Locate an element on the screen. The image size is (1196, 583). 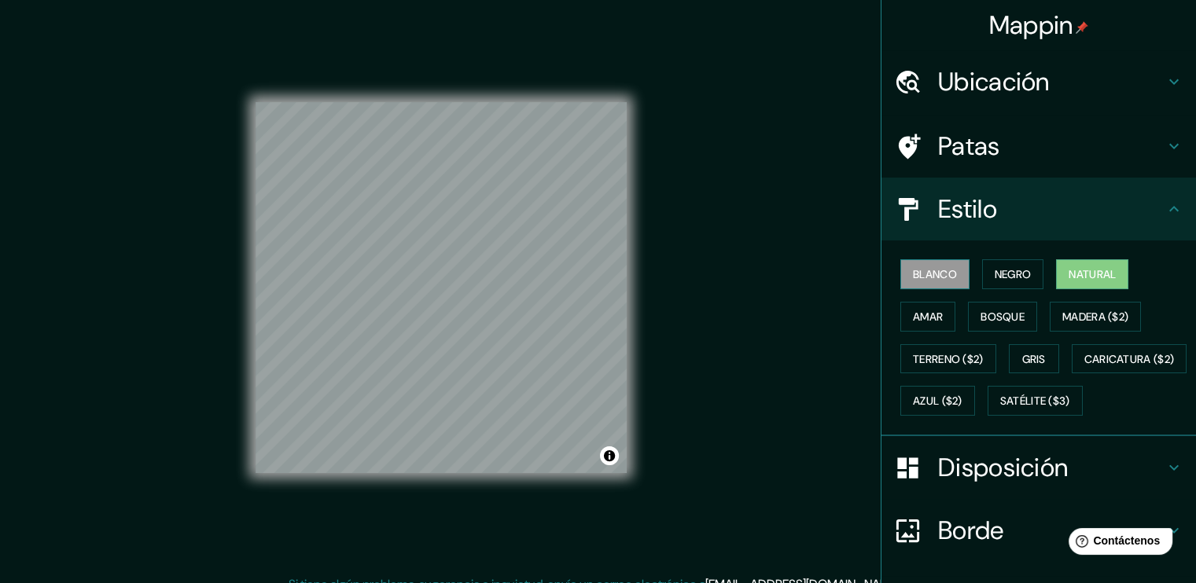
font: Patas is located at coordinates (969, 146).